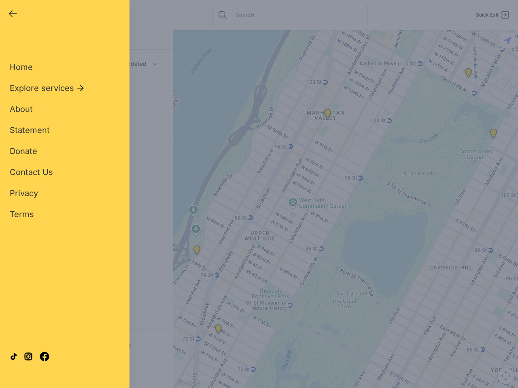  Describe the element at coordinates (30, 130) in the screenshot. I see `span: Statement` at that location.